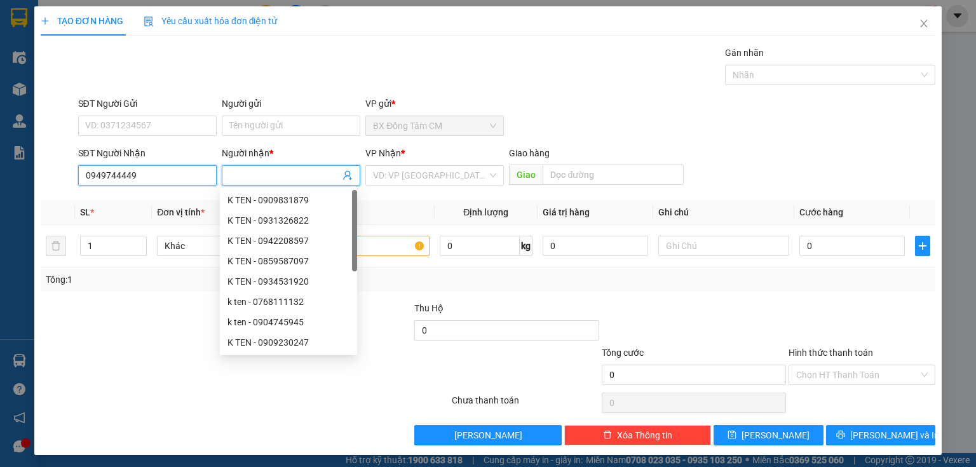 This screenshot has height=467, width=976. Describe the element at coordinates (56, 246) in the screenshot. I see `button: delete` at that location.